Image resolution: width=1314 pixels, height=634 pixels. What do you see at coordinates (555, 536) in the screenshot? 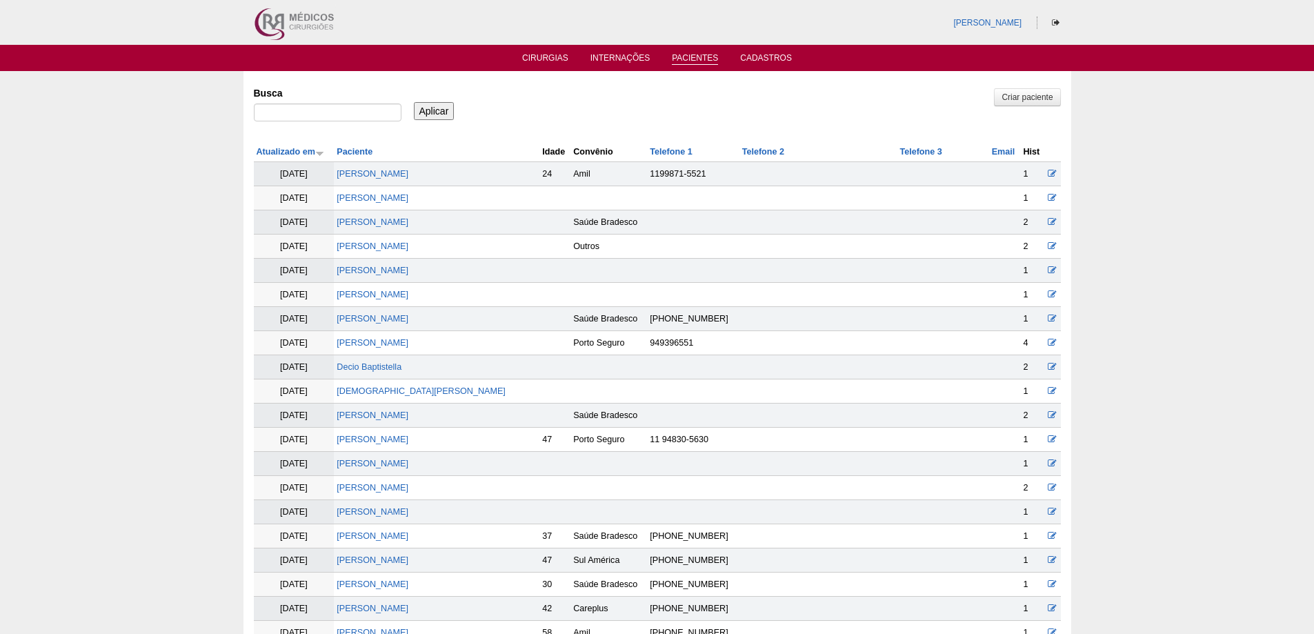
I see `td: 37` at bounding box center [555, 536].